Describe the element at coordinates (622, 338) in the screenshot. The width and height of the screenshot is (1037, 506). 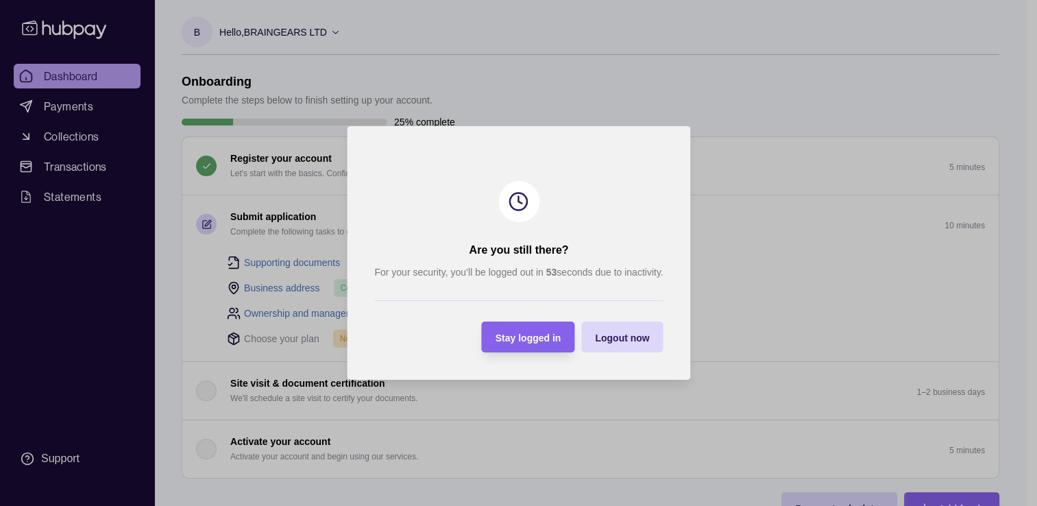
I see `span: Logout now` at that location.